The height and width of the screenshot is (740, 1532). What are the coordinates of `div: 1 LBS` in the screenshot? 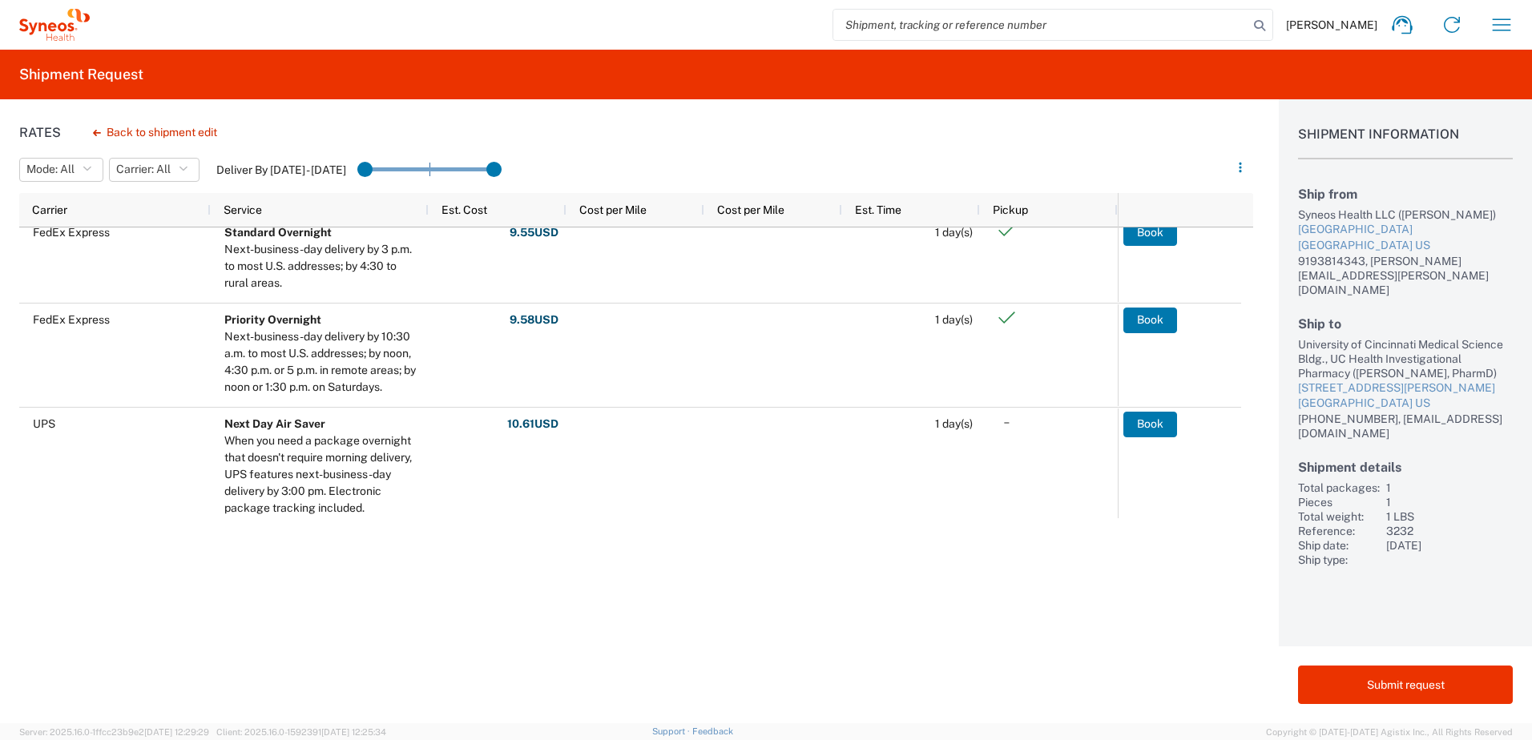 It's located at (1450, 517).